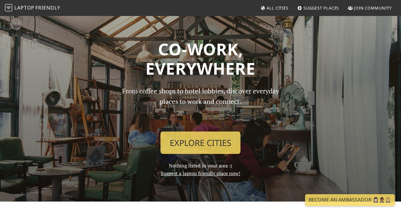  Describe the element at coordinates (200, 143) in the screenshot. I see `a: Explore Cities` at that location.